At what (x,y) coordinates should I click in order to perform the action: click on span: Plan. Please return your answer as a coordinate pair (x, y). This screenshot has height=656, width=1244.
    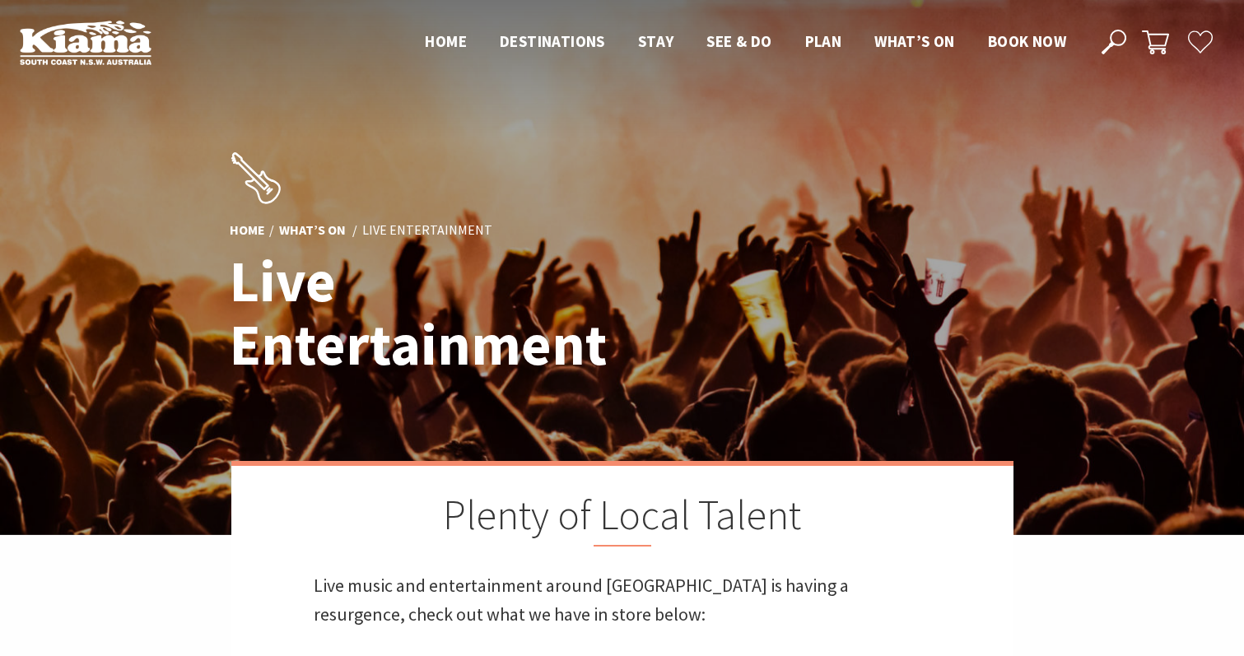
    Looking at the image, I should click on (823, 41).